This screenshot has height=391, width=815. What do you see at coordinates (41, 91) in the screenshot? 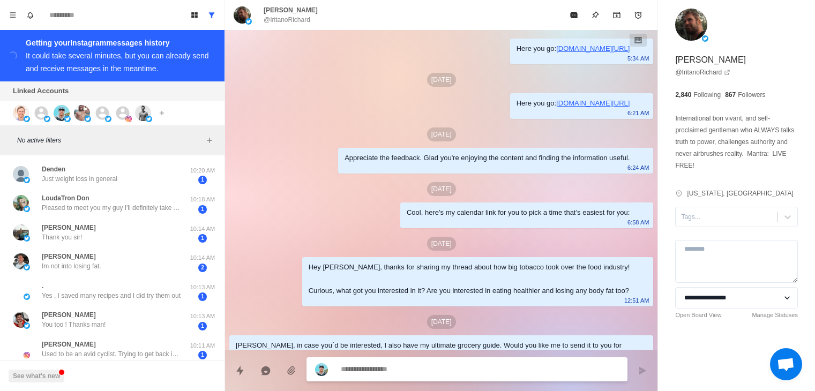
I see `p: Linked Accounts` at bounding box center [41, 91].